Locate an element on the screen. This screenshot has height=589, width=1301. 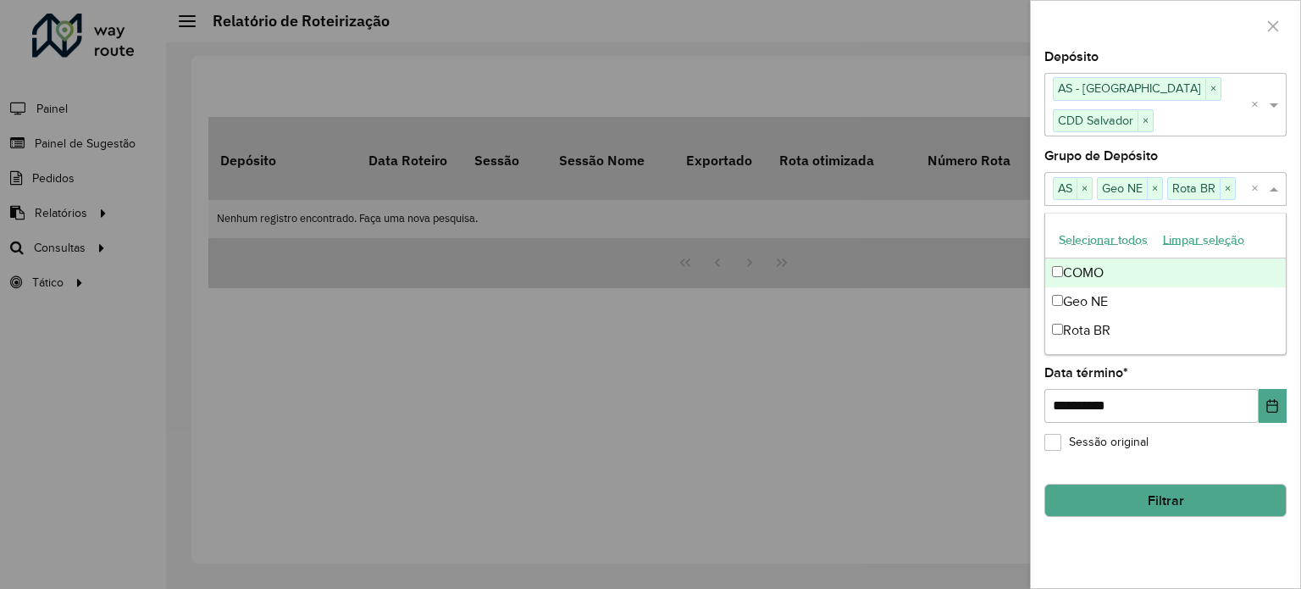
font: Geo NE is located at coordinates (1085, 301).